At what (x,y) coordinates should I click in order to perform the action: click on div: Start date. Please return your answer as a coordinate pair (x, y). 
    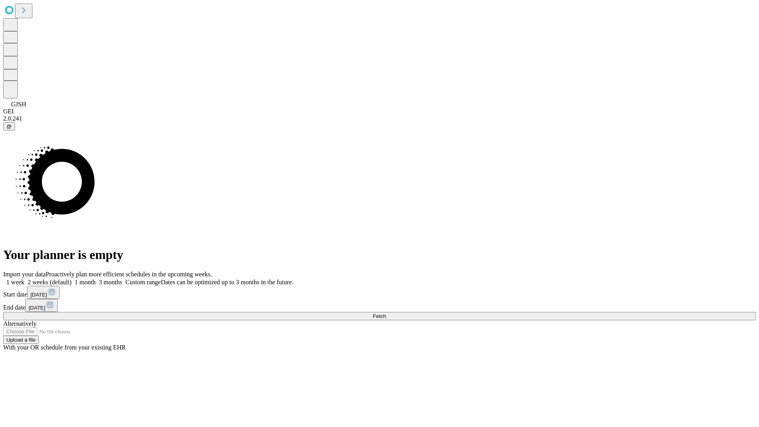
    Looking at the image, I should click on (379, 292).